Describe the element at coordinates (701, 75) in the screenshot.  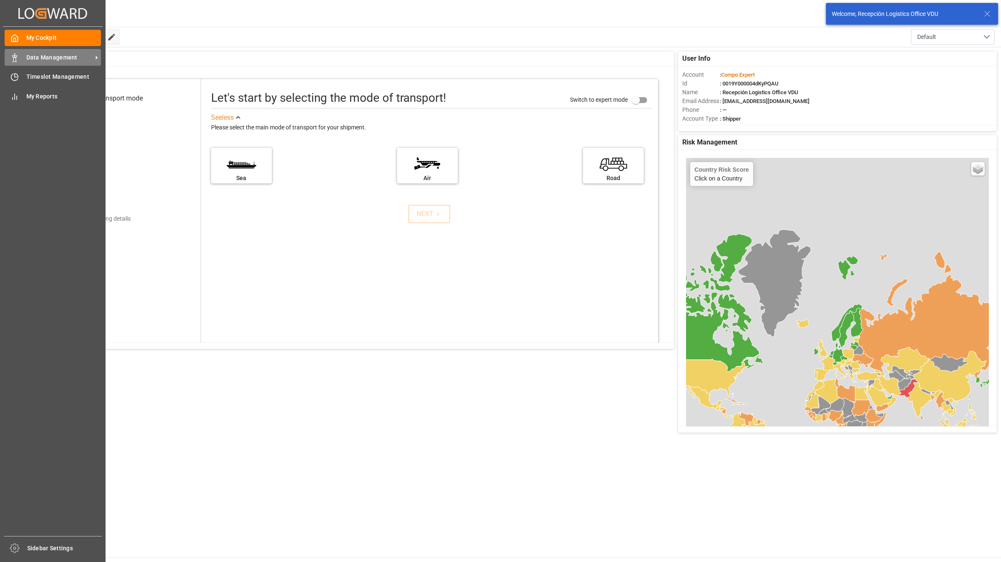
I see `span: Account` at that location.